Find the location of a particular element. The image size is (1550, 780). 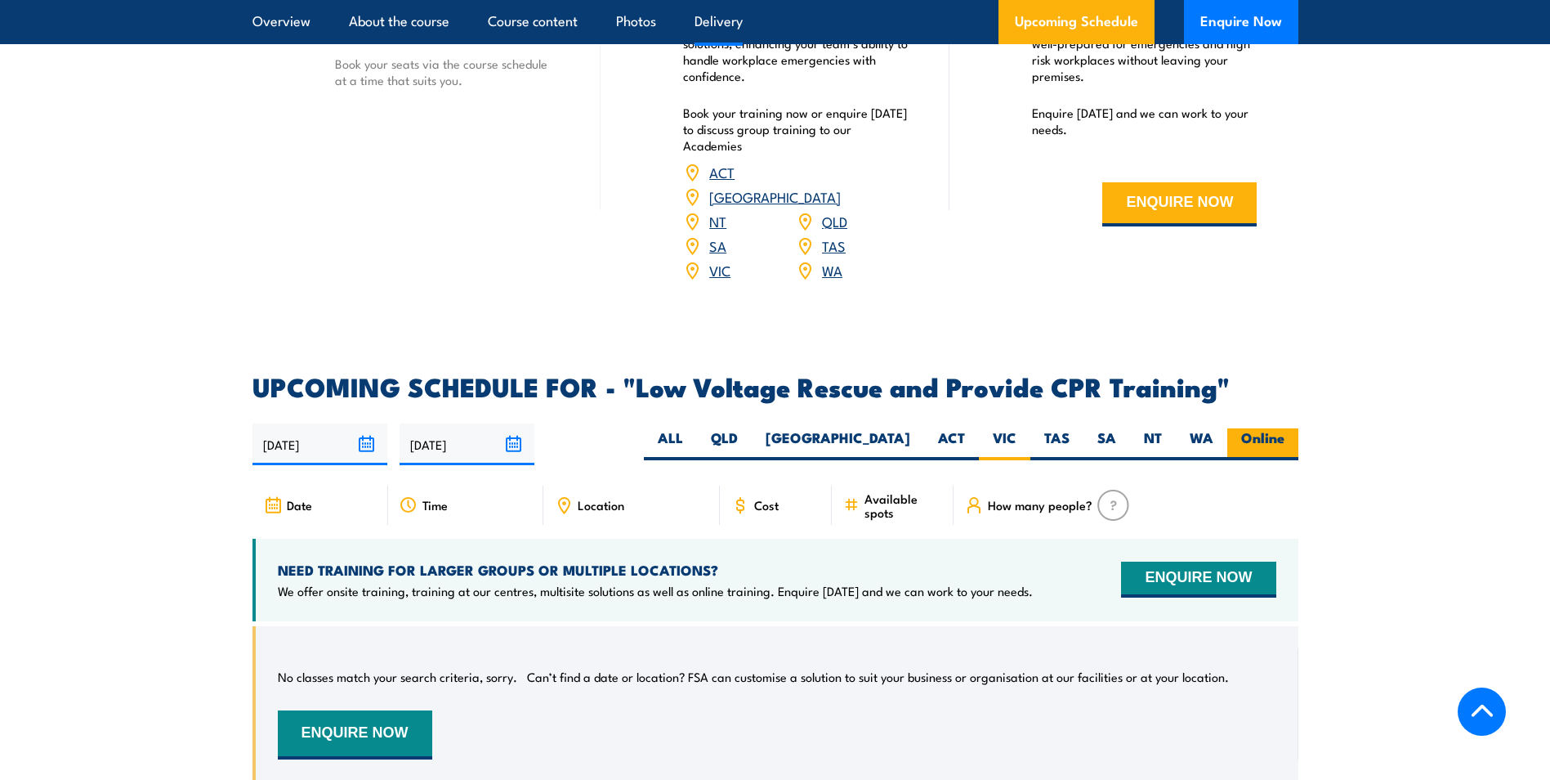

a: WA is located at coordinates (832, 270).